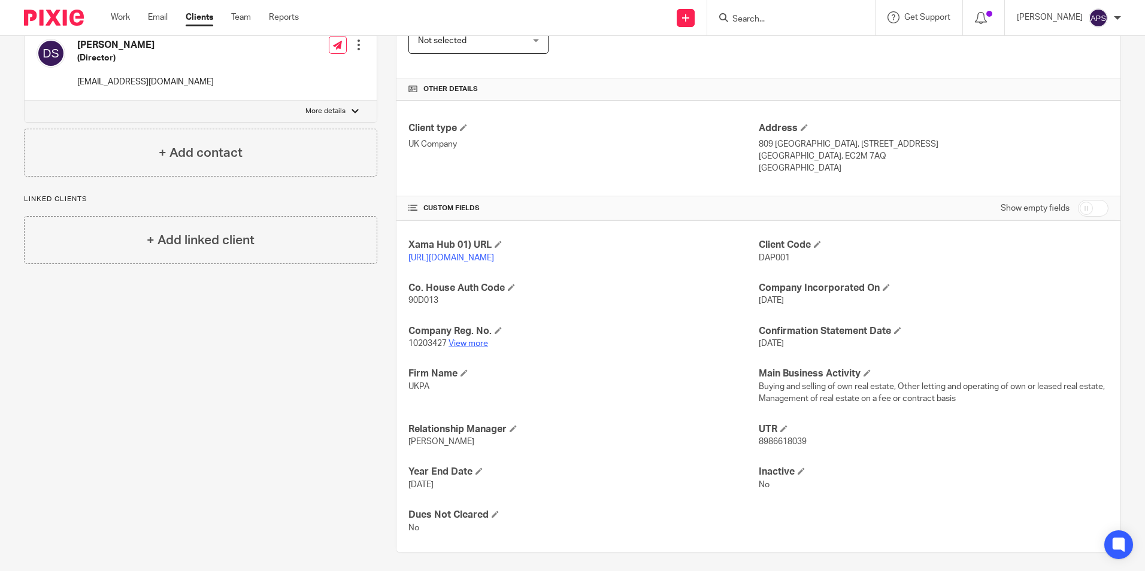 This screenshot has width=1145, height=571. I want to click on span: 90D013, so click(423, 300).